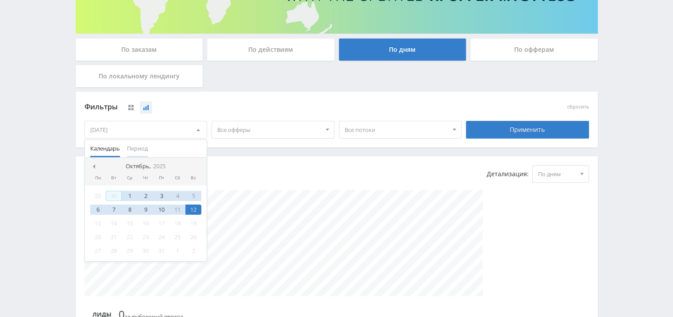 The width and height of the screenshot is (673, 317). Describe the element at coordinates (114, 223) in the screenshot. I see `div: 14` at that location.